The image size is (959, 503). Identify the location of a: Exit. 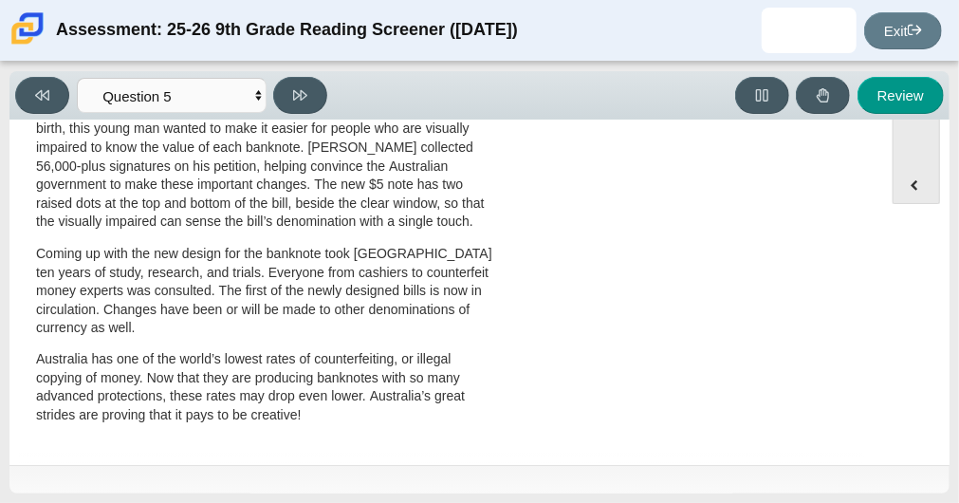
(903, 30).